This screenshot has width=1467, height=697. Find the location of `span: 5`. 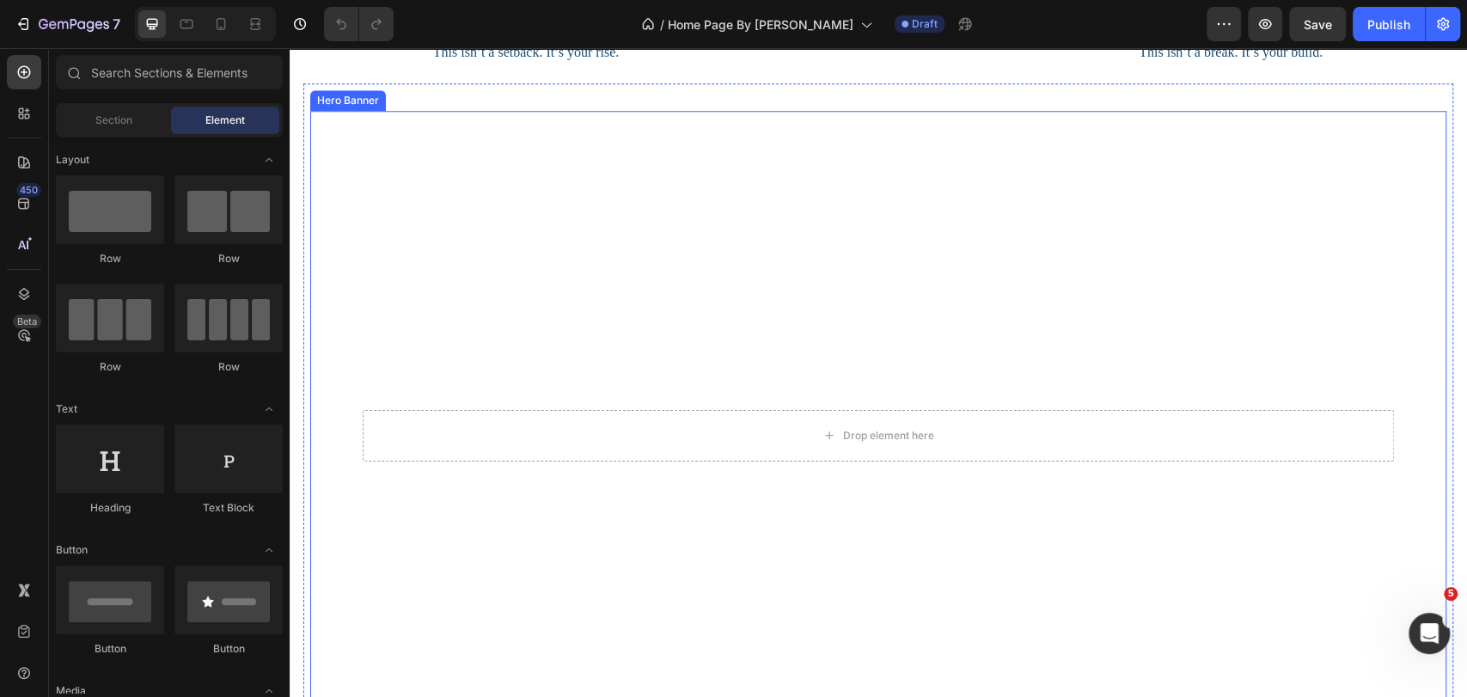

span: 5 is located at coordinates (1451, 594).